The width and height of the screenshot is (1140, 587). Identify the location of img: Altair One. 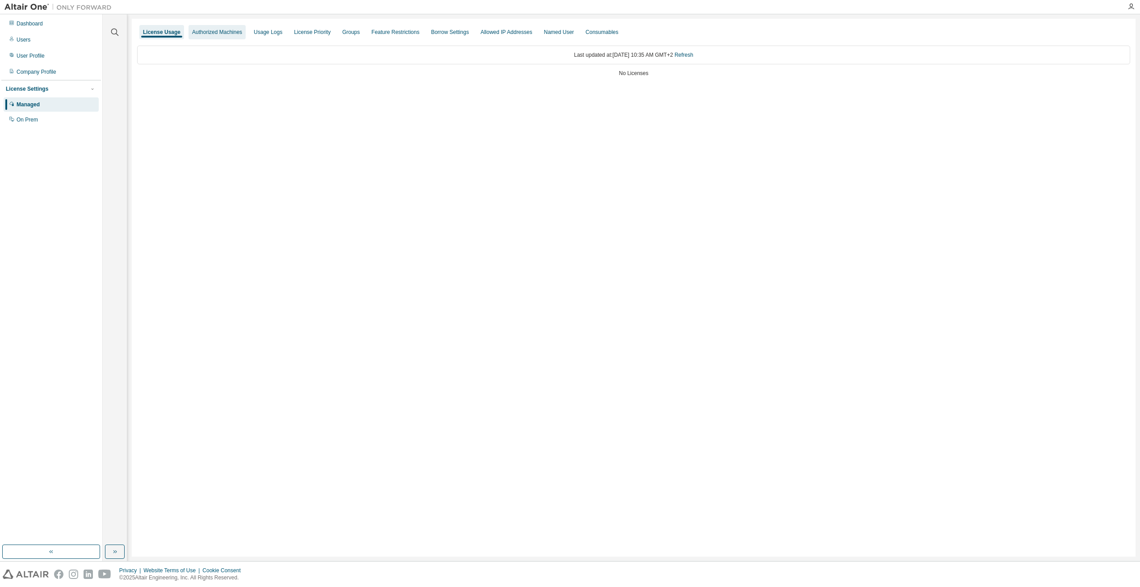
(60, 7).